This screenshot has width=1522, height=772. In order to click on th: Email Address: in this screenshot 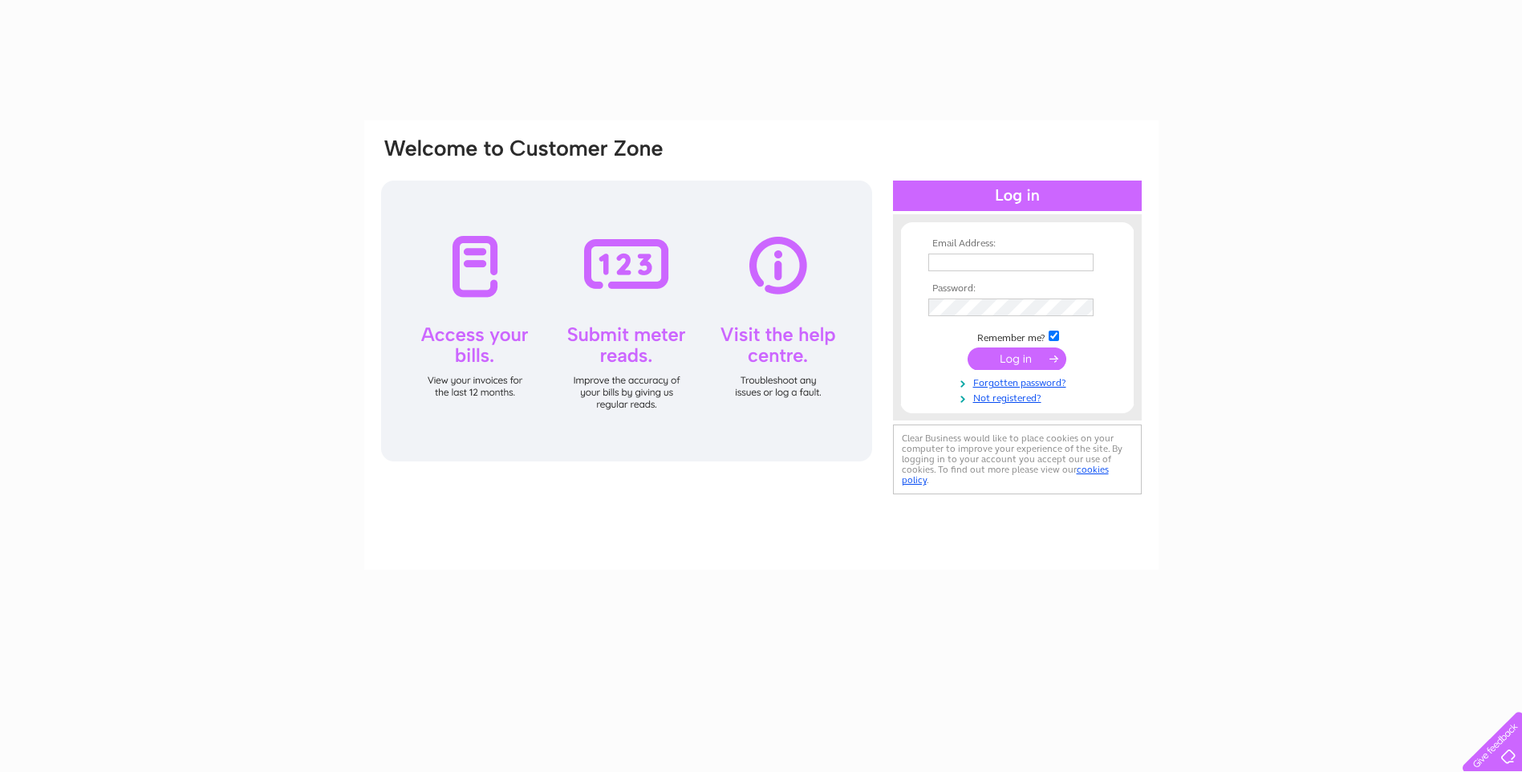, I will do `click(1017, 244)`.